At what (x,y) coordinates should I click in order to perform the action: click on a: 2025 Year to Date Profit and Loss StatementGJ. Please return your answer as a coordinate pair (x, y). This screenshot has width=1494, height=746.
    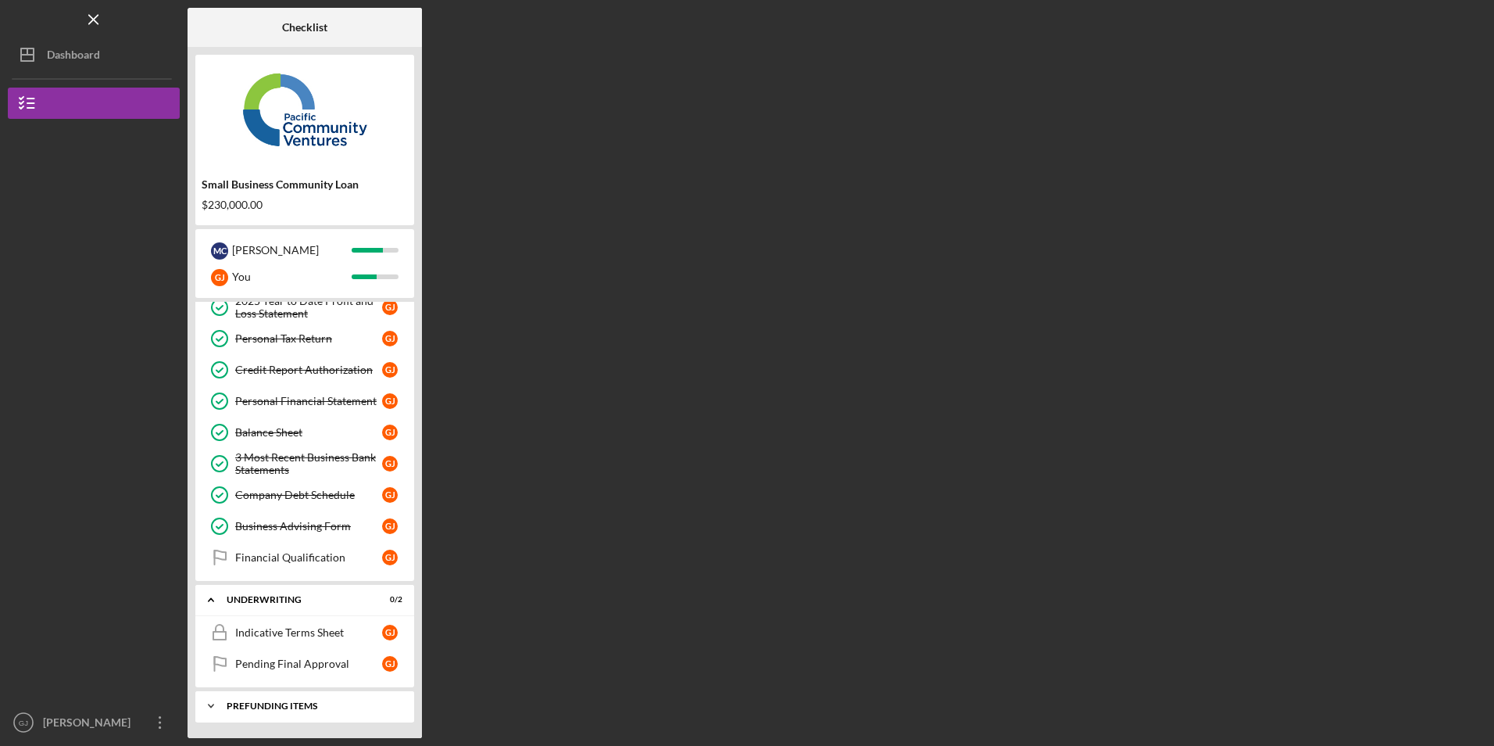
    Looking at the image, I should click on (305, 307).